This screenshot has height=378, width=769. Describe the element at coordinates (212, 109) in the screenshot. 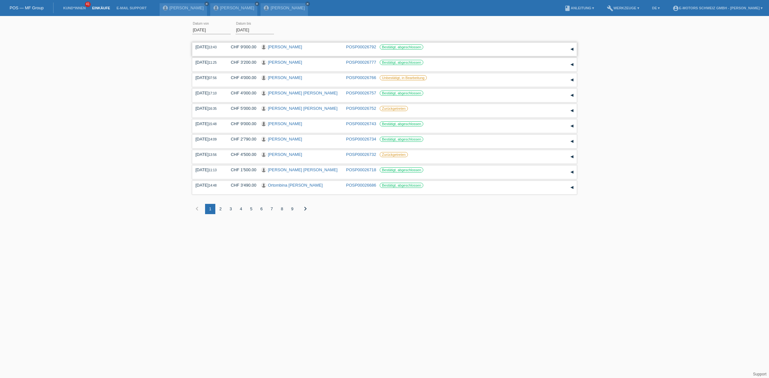

I see `span: 16:35` at that location.